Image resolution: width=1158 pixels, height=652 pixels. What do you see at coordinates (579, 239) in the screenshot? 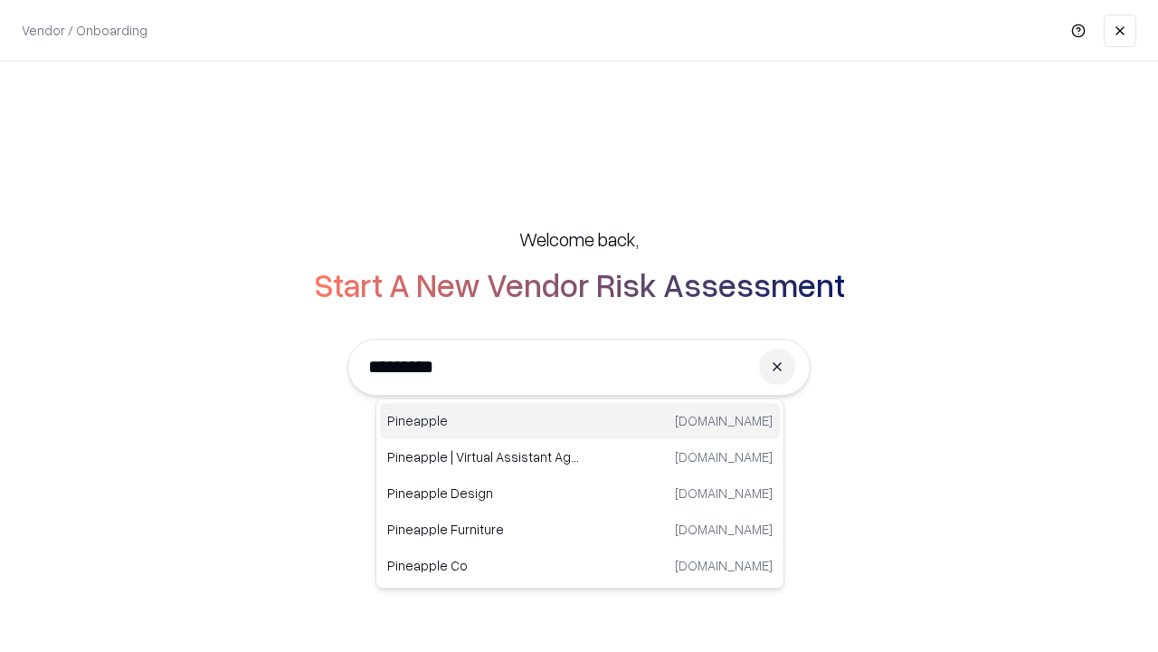
I see `h5: Welcome back,` at bounding box center [579, 239].